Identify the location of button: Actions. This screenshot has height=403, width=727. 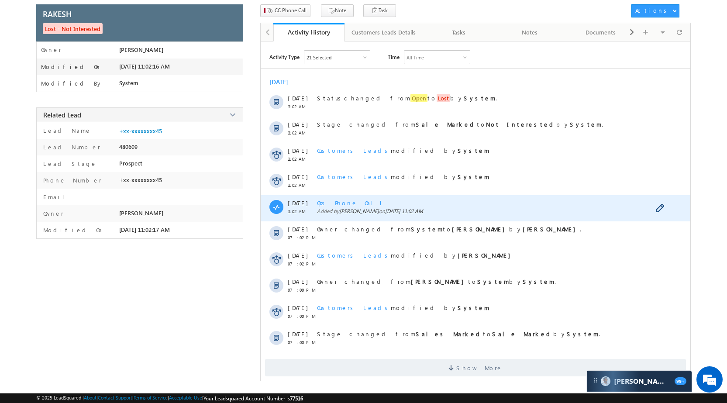
(656, 11).